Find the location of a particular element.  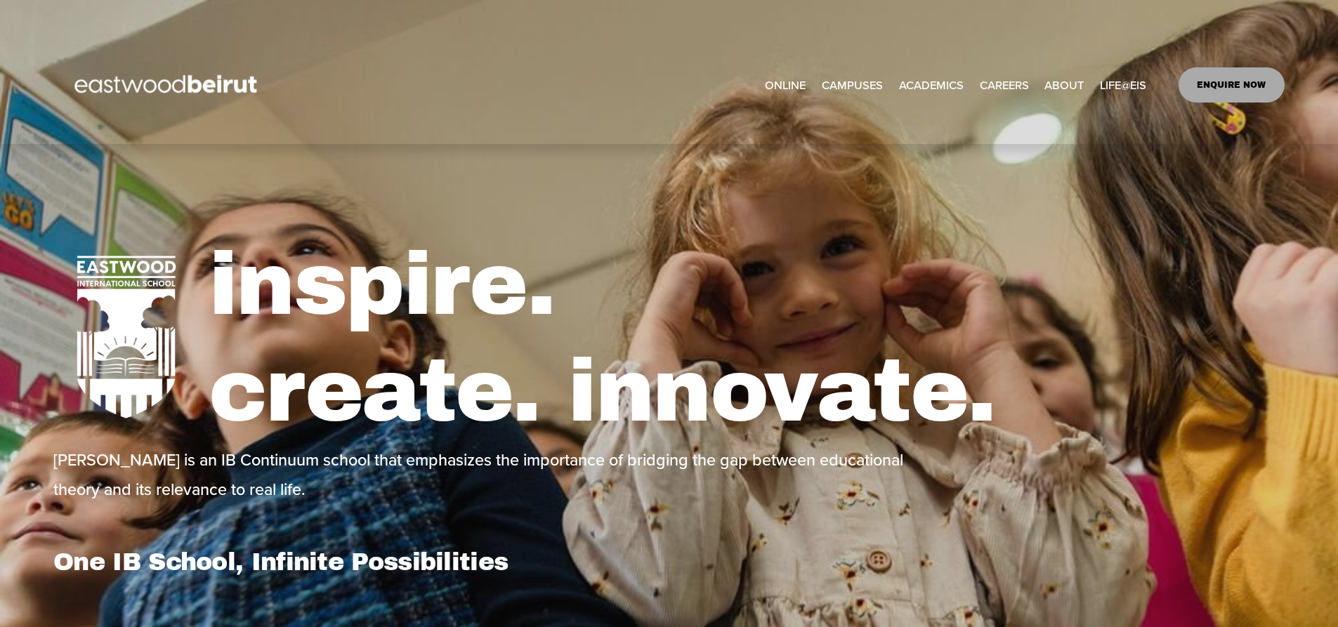

a: ONLINE is located at coordinates (785, 85).